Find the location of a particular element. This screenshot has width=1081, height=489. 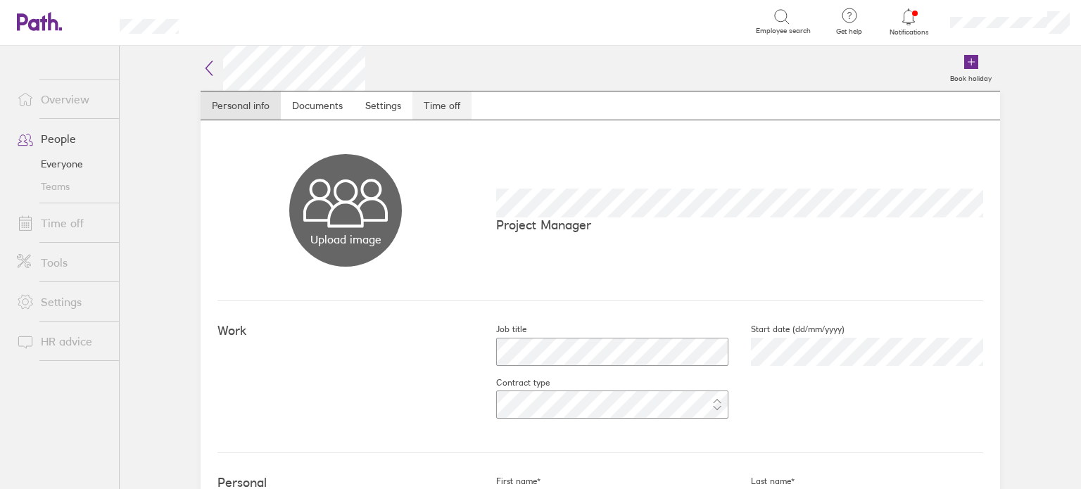

a: Teams is located at coordinates (62, 186).